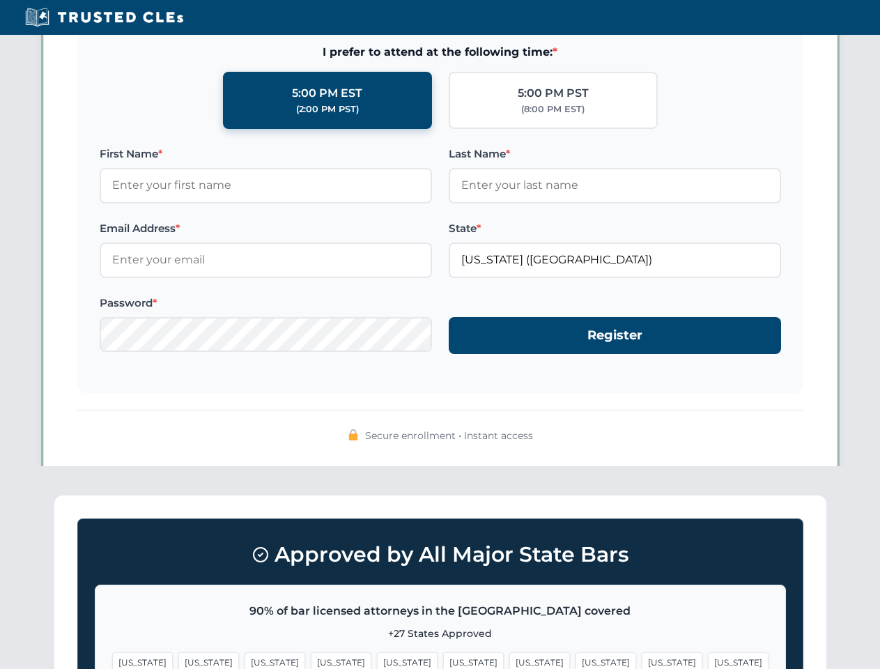 The height and width of the screenshot is (669, 880). Describe the element at coordinates (440, 554) in the screenshot. I see `h3: Approved by All Major State Bars` at that location.